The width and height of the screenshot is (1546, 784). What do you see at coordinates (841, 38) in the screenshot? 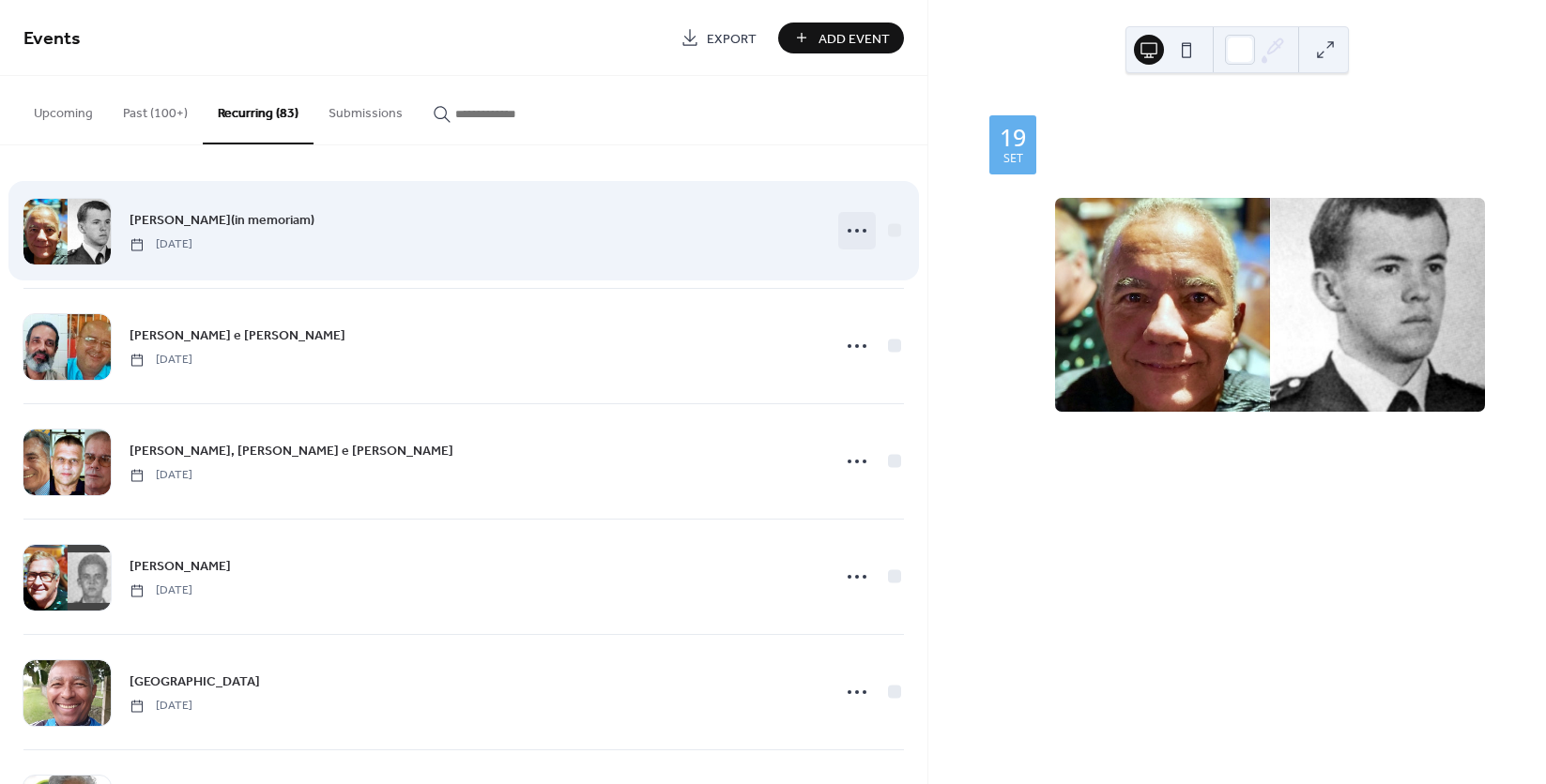
I see `a: Add Event` at bounding box center [841, 38].